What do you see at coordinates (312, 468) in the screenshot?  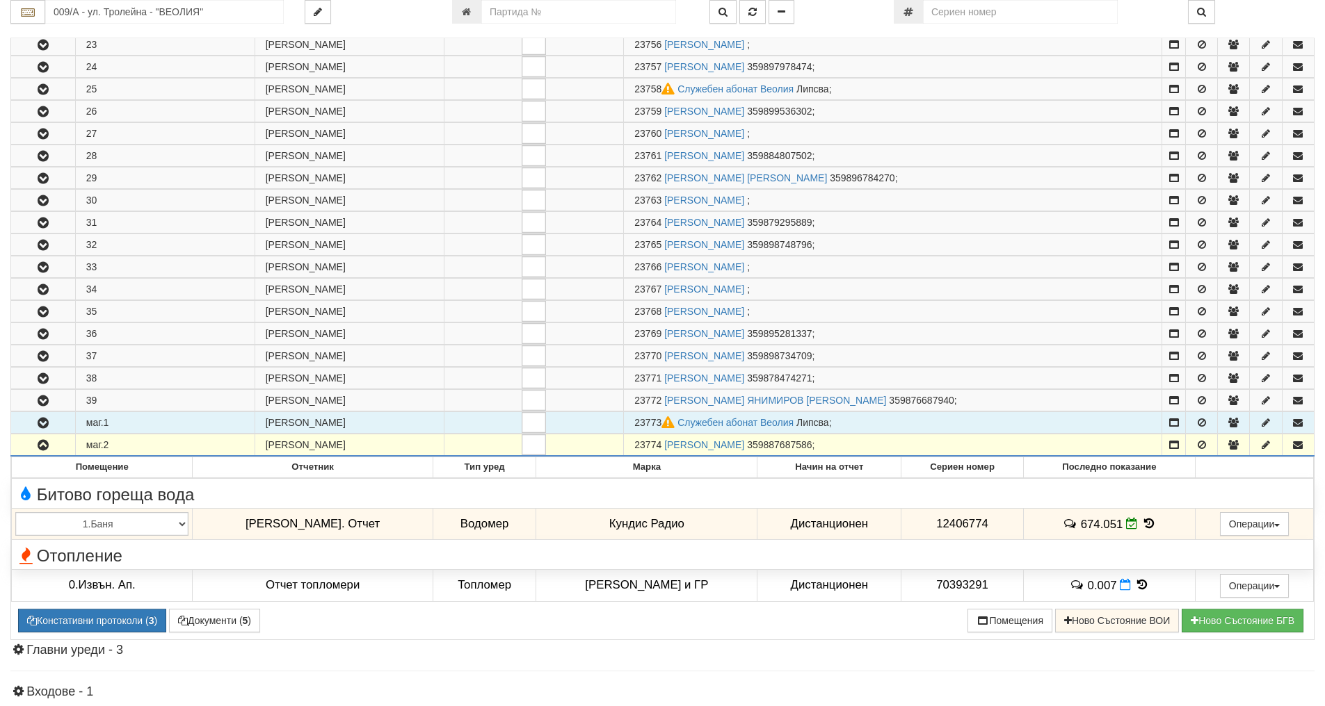 I see `th: Отчетник` at bounding box center [312, 468].